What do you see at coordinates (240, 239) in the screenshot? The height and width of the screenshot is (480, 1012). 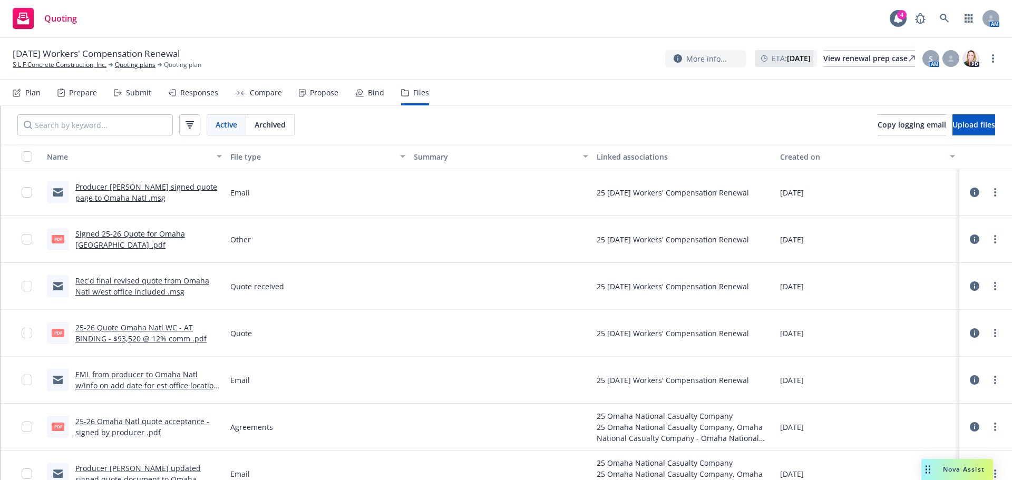 I see `span: Other` at bounding box center [240, 239].